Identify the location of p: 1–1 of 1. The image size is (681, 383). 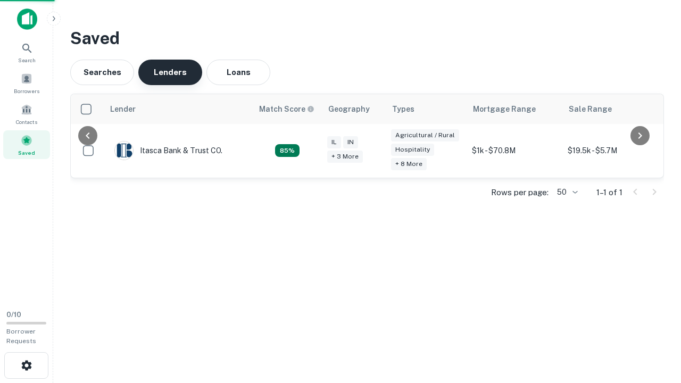
(609, 193).